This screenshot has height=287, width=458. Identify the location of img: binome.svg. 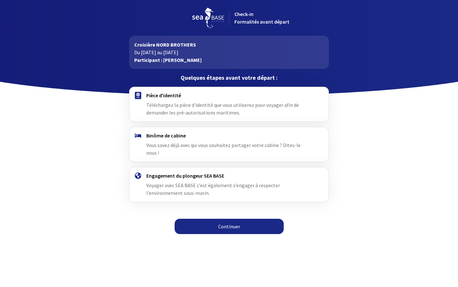
(138, 135).